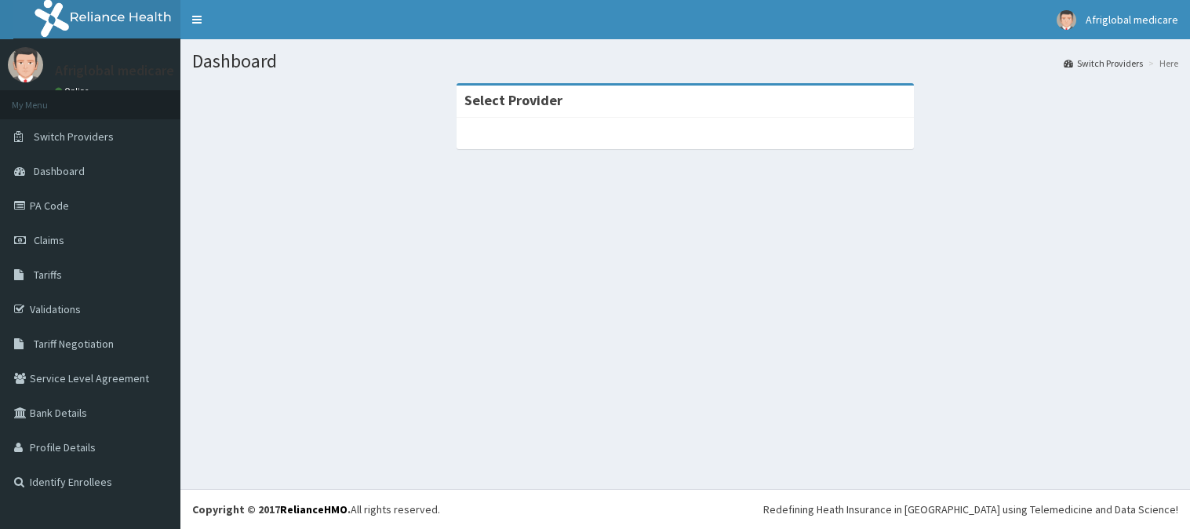 The height and width of the screenshot is (529, 1190). Describe the element at coordinates (685, 61) in the screenshot. I see `h1: Dashboard` at that location.